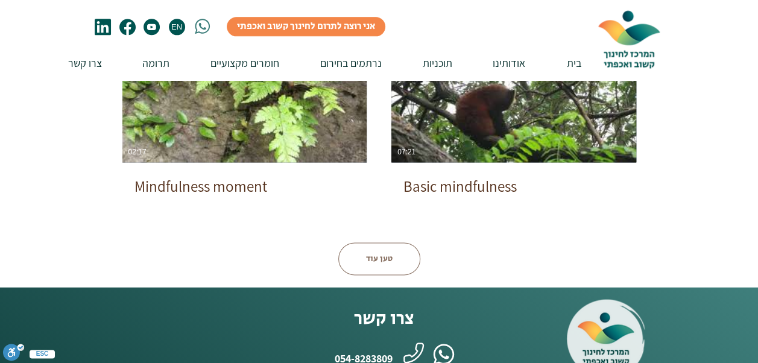 The width and height of the screenshot is (758, 363). I want to click on svg: פייסבוק, so click(127, 27).